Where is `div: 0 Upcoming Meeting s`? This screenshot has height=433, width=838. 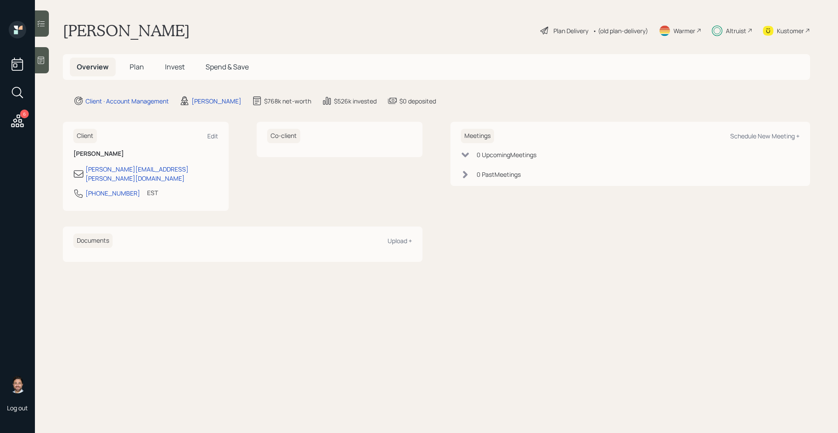 div: 0 Upcoming Meeting s is located at coordinates (506, 155).